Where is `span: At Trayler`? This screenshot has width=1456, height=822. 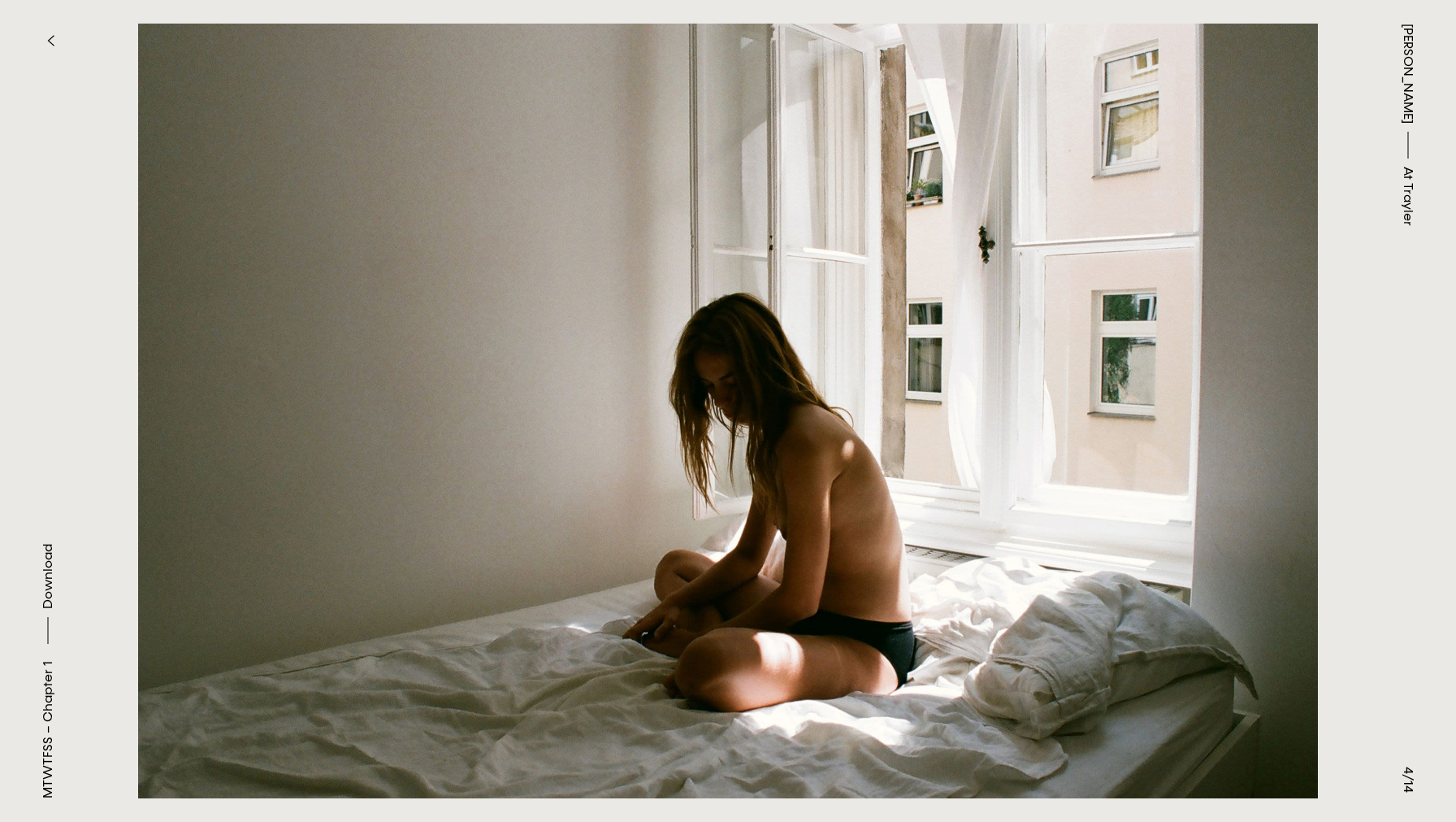 span: At Trayler is located at coordinates (1408, 195).